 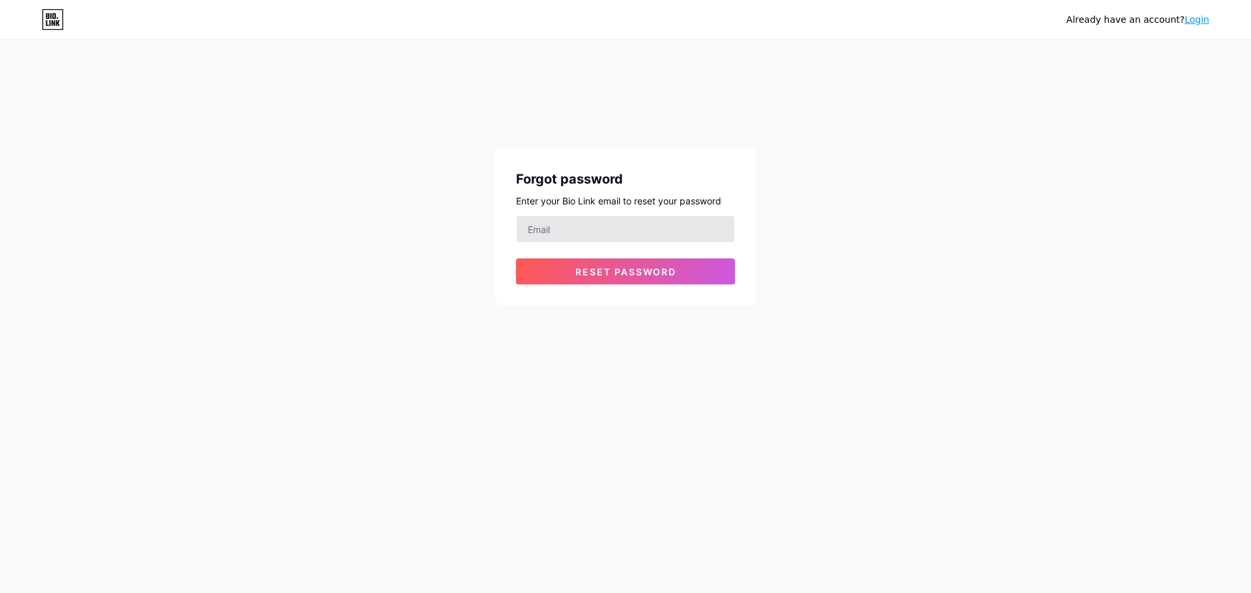 I want to click on button: Reset password, so click(x=625, y=272).